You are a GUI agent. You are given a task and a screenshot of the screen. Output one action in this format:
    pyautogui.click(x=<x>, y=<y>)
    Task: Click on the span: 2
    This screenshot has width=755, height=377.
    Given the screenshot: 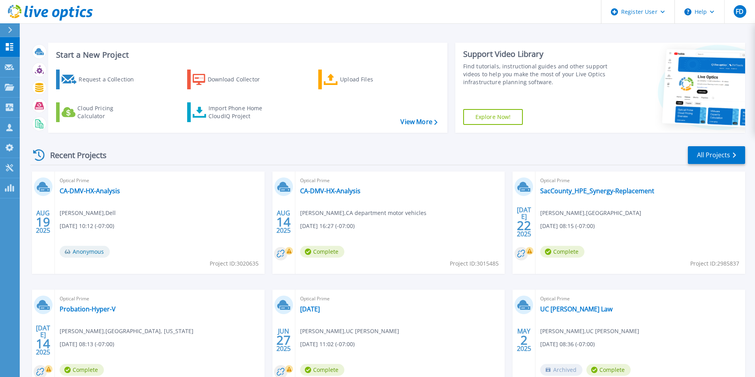 What is the action you would take?
    pyautogui.click(x=524, y=340)
    